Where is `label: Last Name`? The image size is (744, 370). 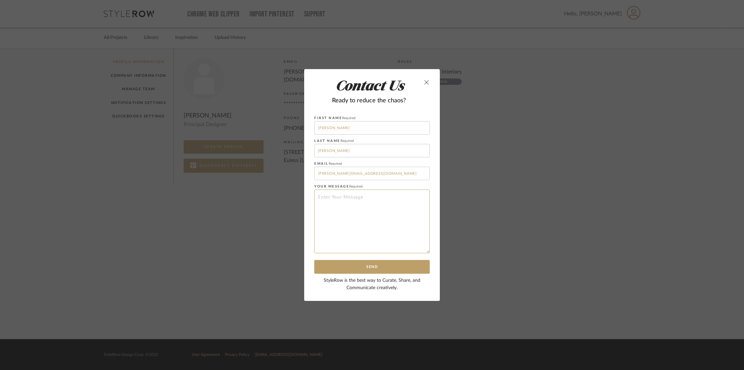
label: Last Name is located at coordinates (372, 141).